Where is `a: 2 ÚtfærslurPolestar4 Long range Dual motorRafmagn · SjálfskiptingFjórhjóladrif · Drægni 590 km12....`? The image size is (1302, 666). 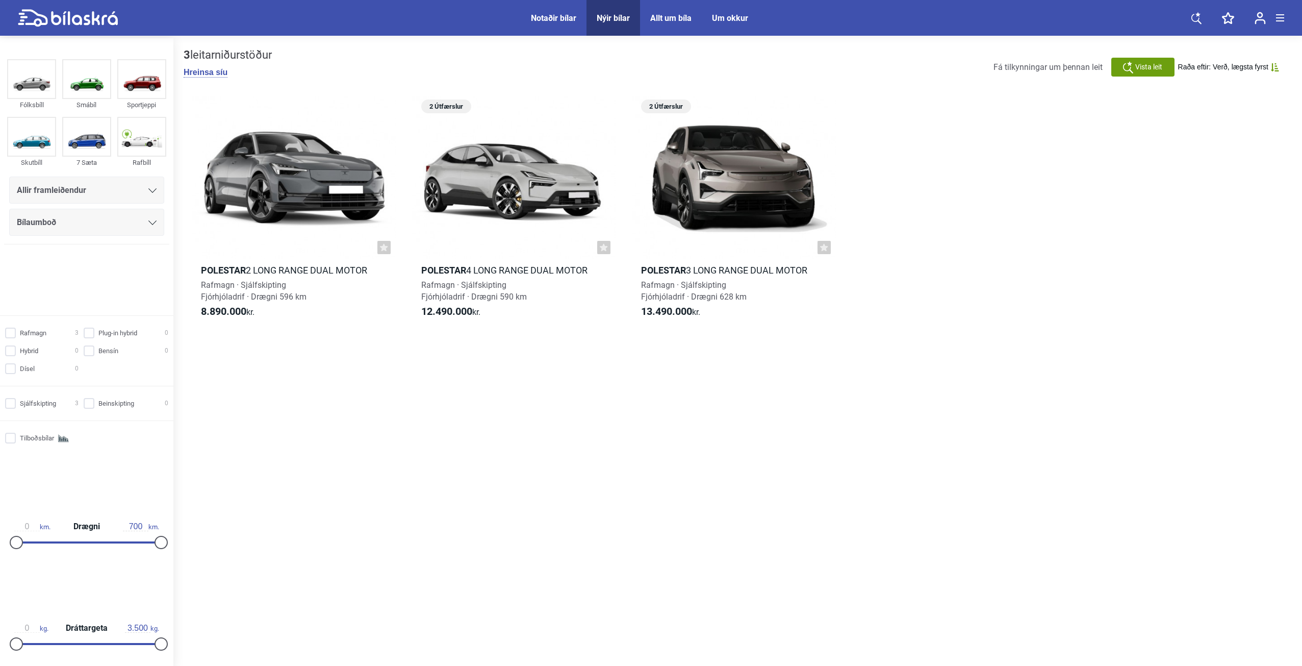 a: 2 ÚtfærslurPolestar4 Long range Dual motorRafmagn · SjálfskiptingFjórhjóladrif · Drægni 590 km12.... is located at coordinates (514, 211).